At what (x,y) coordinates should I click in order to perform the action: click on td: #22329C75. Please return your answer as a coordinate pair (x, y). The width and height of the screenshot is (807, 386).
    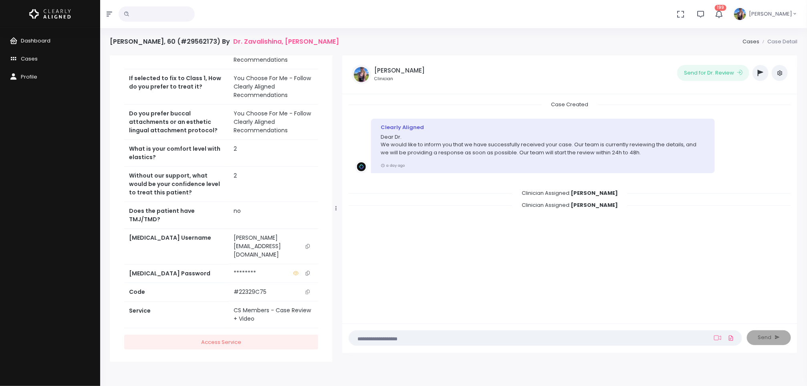
    Looking at the image, I should click on (273, 292).